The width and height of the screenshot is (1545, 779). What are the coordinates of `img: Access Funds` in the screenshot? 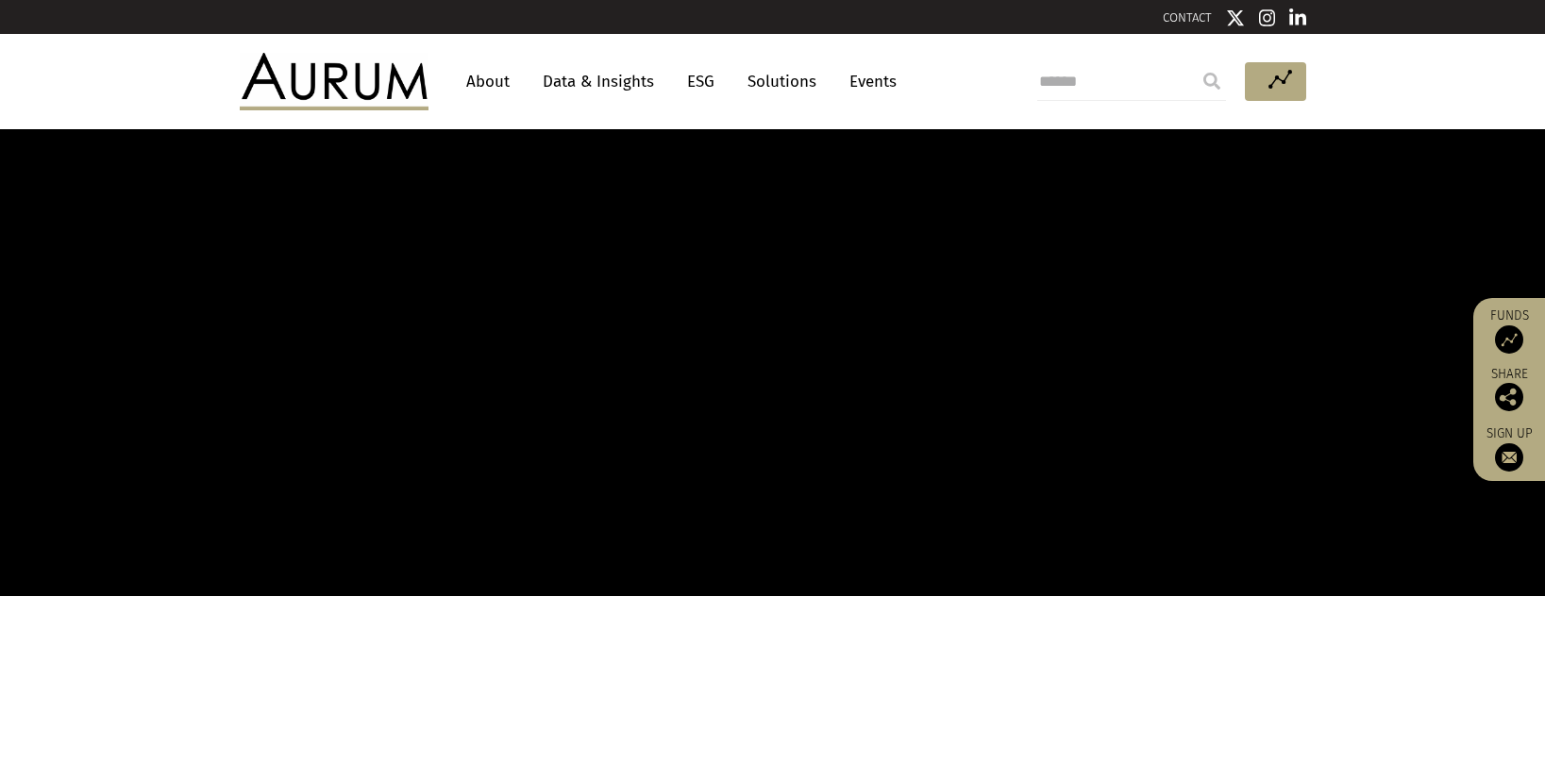 It's located at (1509, 340).